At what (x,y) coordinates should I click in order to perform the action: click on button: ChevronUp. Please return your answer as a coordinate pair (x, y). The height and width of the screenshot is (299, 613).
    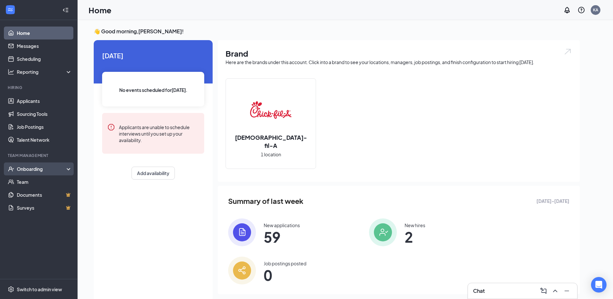
    Looking at the image, I should click on (555, 291).